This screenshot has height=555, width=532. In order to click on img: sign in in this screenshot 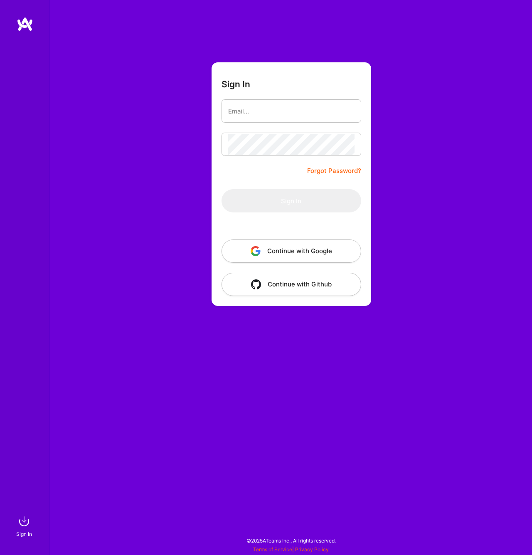, I will do `click(24, 521)`.